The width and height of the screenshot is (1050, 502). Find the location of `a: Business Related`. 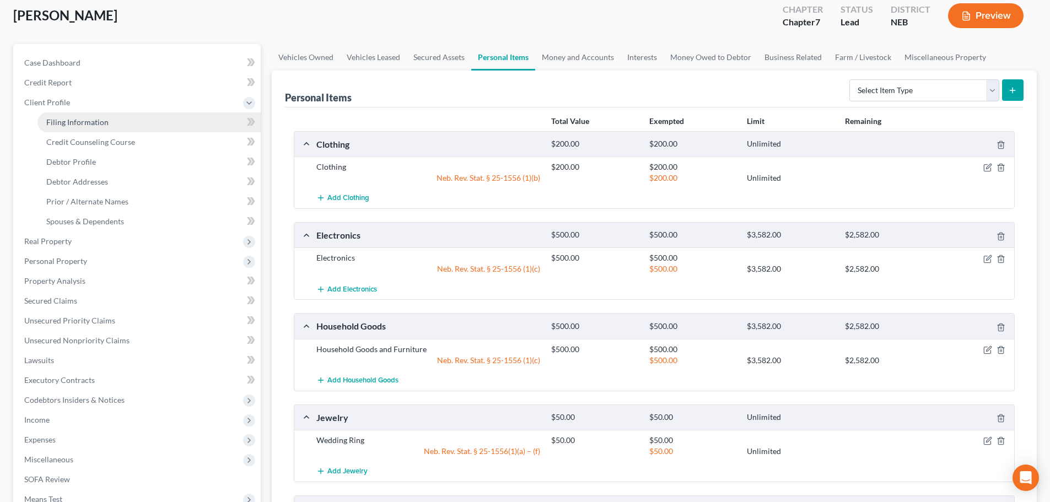

a: Business Related is located at coordinates (793, 57).